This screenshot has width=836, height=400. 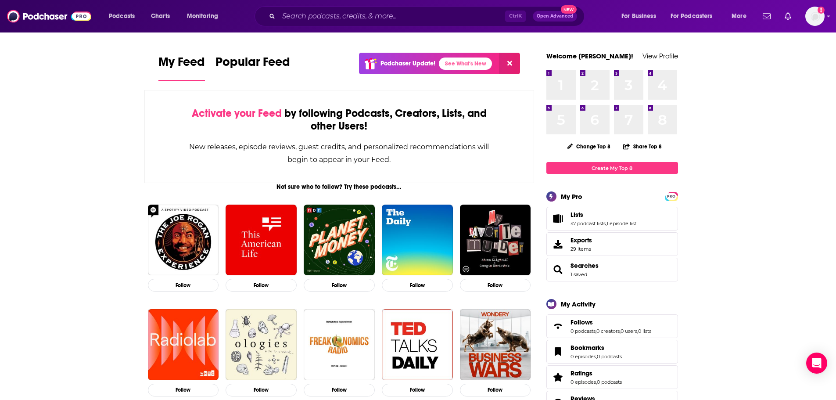 I want to click on span: Activate your Feed, so click(x=236, y=113).